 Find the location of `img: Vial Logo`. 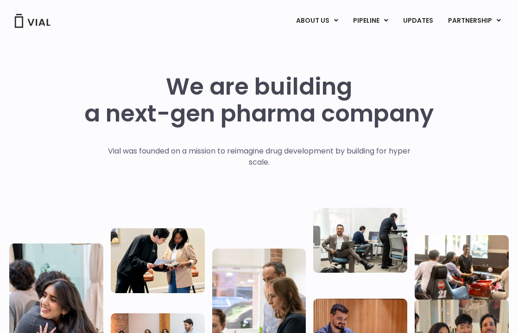

img: Vial Logo is located at coordinates (32, 21).